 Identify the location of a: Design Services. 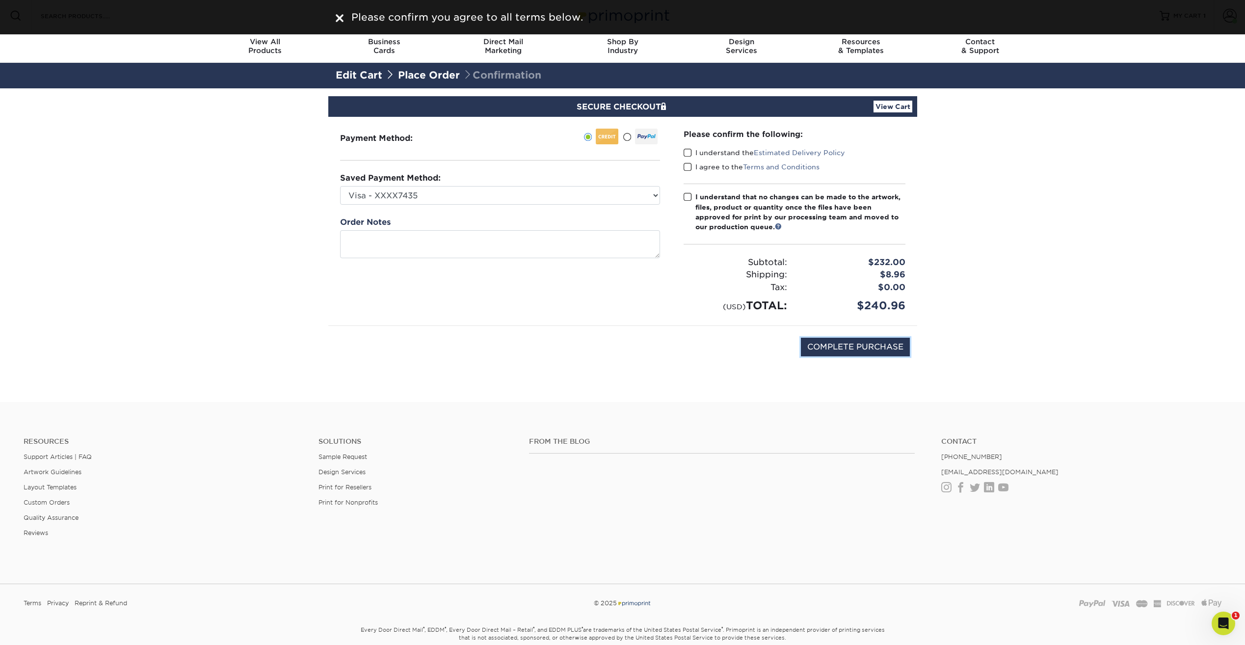
(342, 472).